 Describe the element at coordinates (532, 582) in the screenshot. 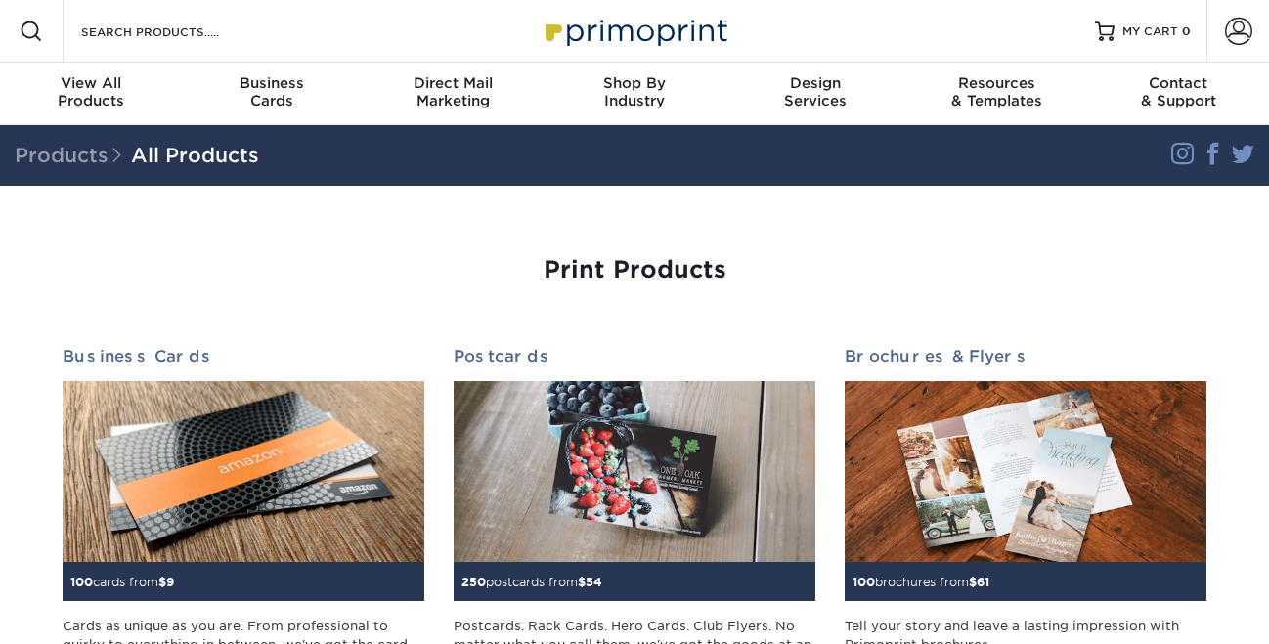

I see `small: postcards from` at that location.